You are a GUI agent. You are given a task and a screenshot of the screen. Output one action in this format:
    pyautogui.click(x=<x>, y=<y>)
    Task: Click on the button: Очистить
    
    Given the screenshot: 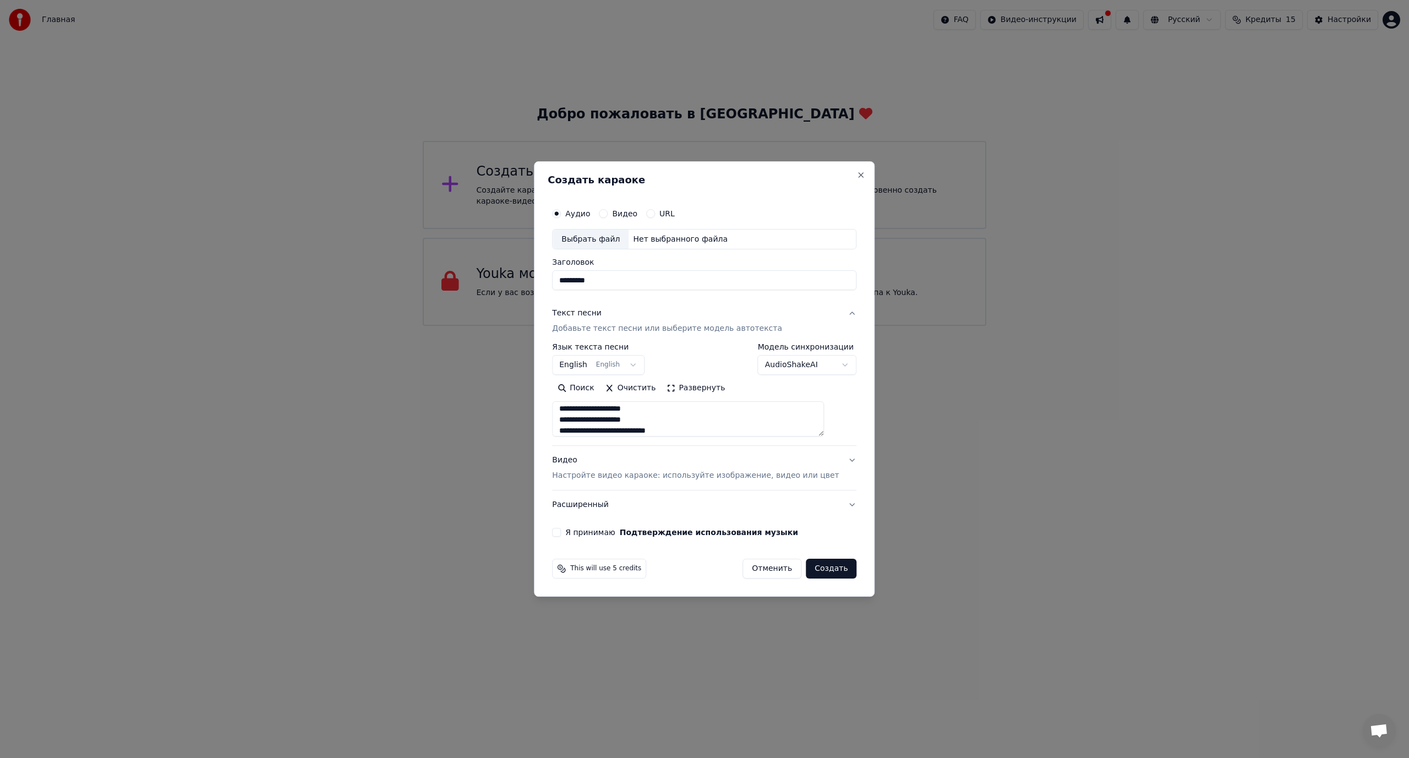 What is the action you would take?
    pyautogui.click(x=631, y=388)
    